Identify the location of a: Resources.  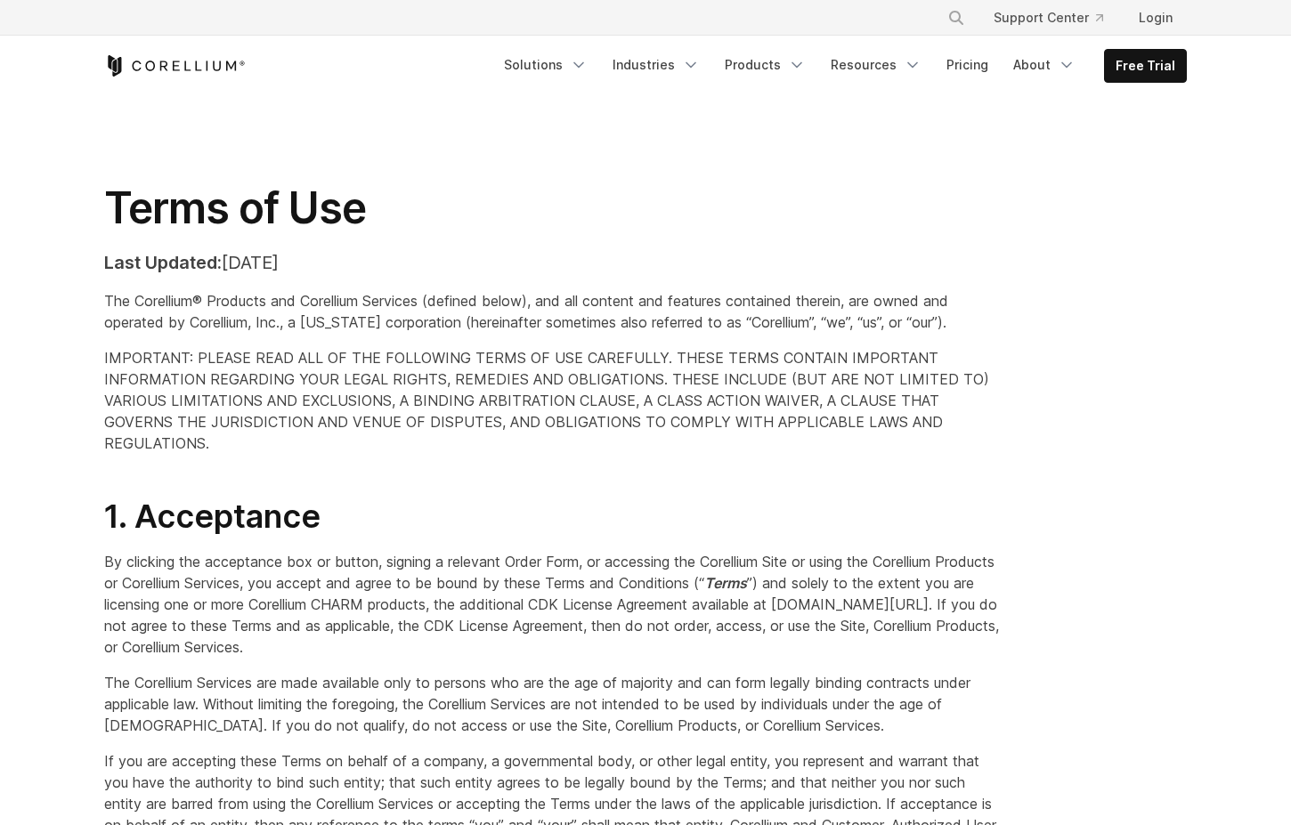
(876, 65).